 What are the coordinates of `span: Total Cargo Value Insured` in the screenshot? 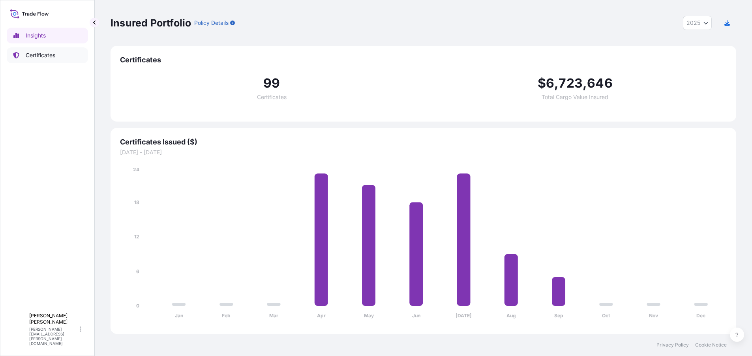 It's located at (575, 97).